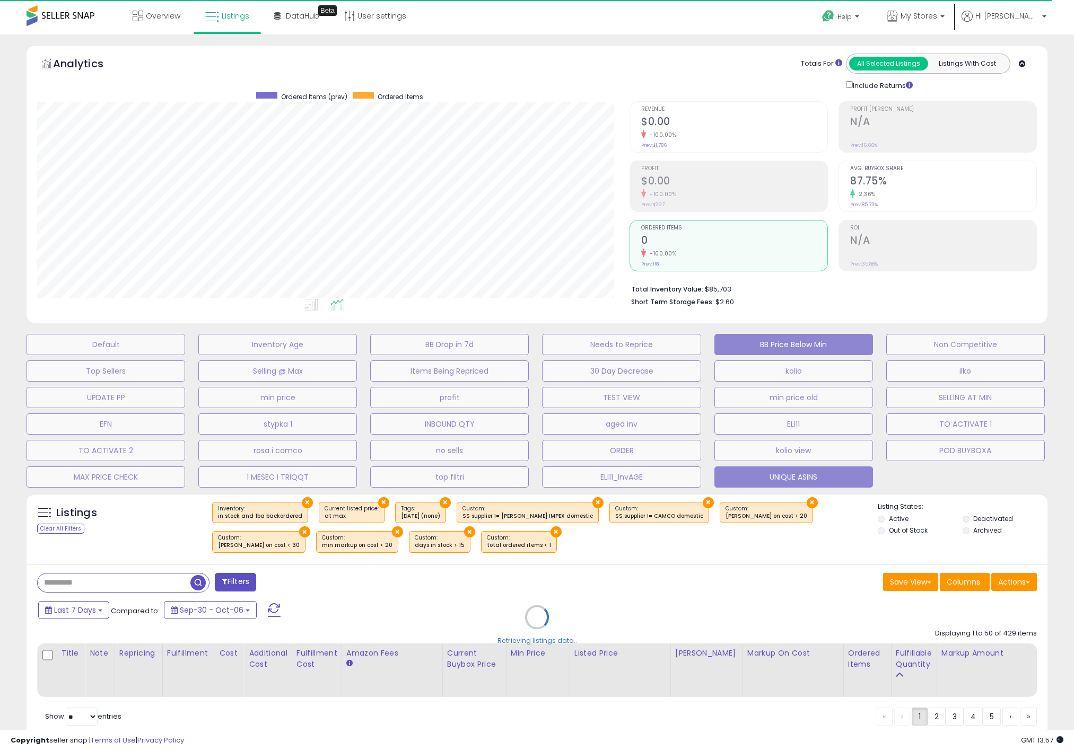 The image size is (1074, 751). Describe the element at coordinates (621, 424) in the screenshot. I see `button: aged inv` at that location.